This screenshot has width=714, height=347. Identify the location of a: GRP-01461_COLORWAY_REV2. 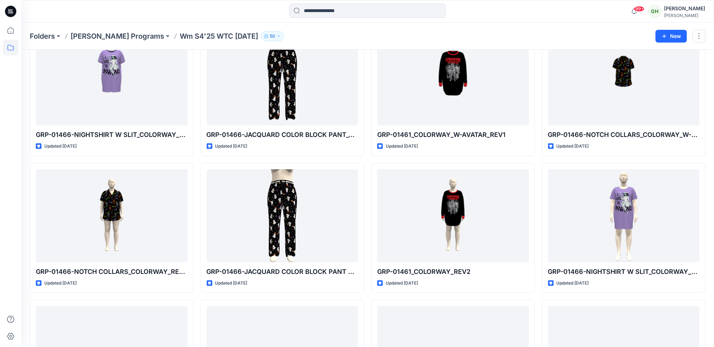
(453, 216).